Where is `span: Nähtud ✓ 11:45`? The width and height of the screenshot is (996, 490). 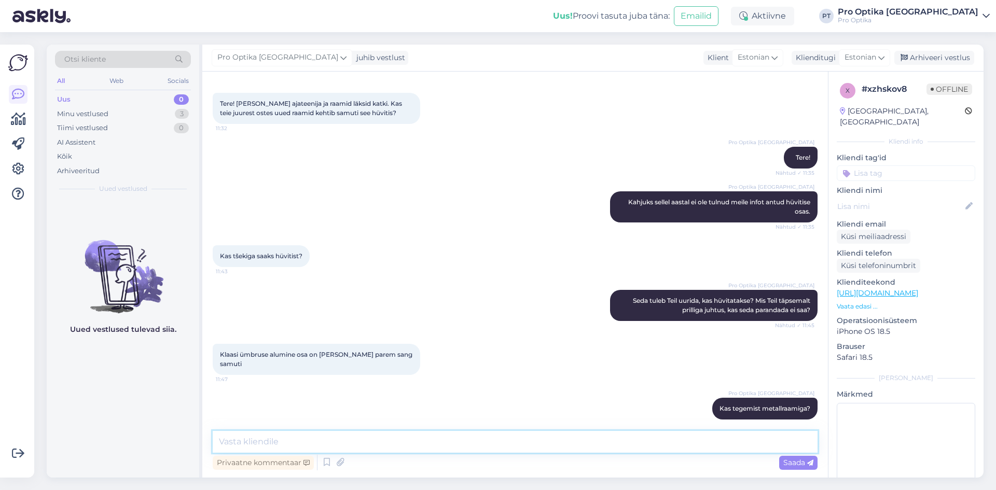
span: Nähtud ✓ 11:45 is located at coordinates (795, 325).